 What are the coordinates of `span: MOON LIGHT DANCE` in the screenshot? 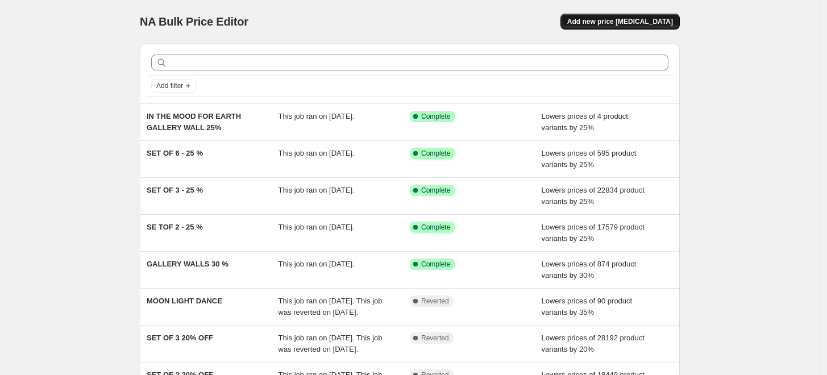 It's located at (184, 301).